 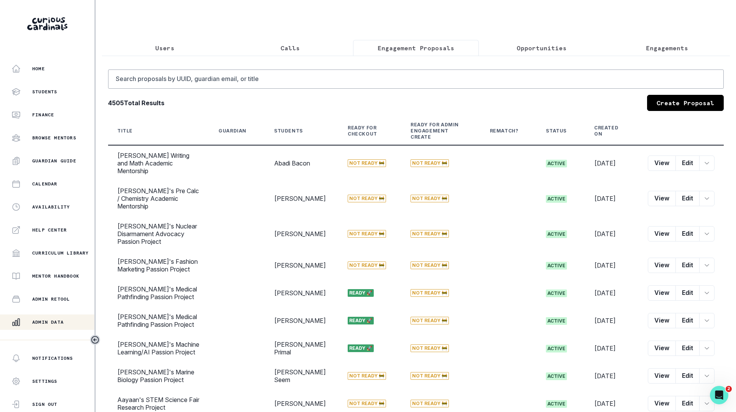 I want to click on p: Mentor Handbook, so click(x=56, y=276).